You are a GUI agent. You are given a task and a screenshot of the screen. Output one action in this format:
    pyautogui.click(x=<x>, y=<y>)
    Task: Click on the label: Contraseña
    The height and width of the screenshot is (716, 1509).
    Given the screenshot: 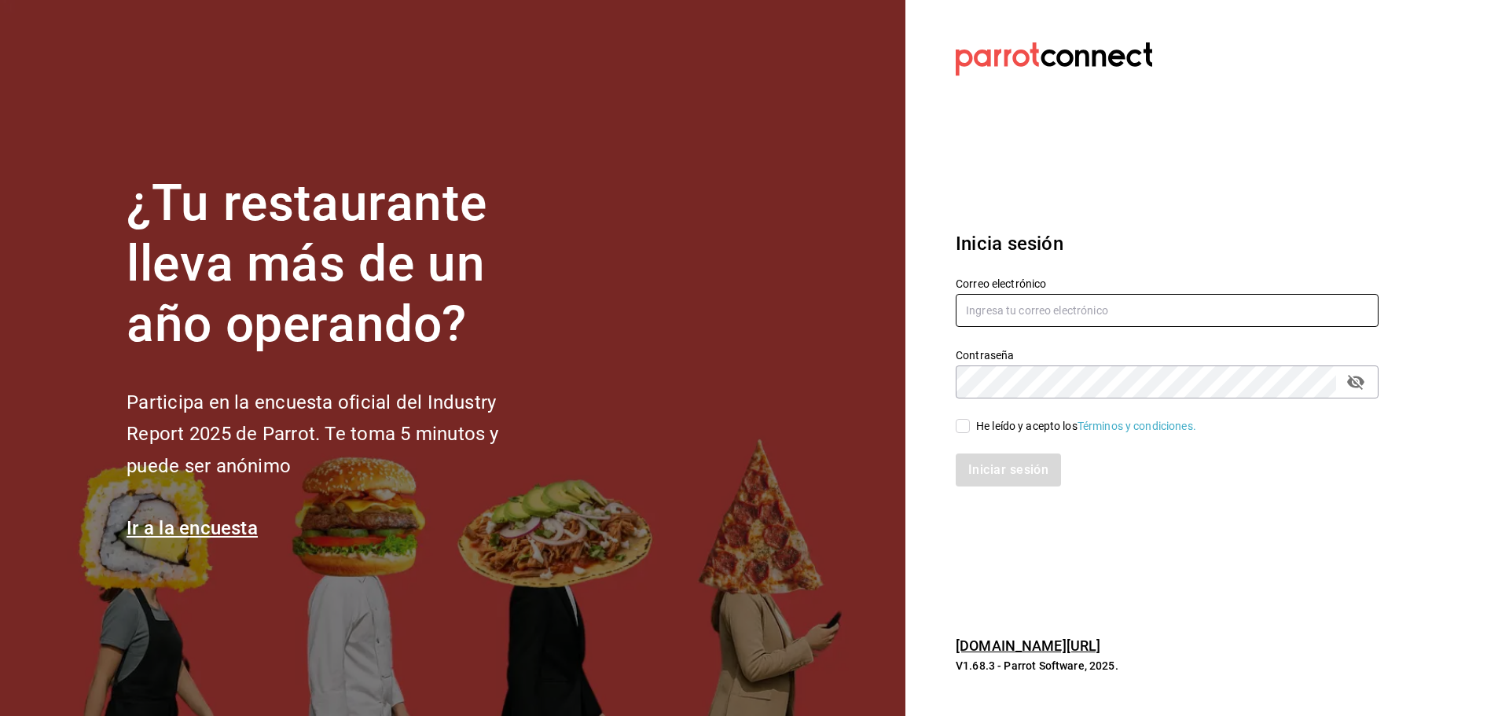 What is the action you would take?
    pyautogui.click(x=1167, y=355)
    